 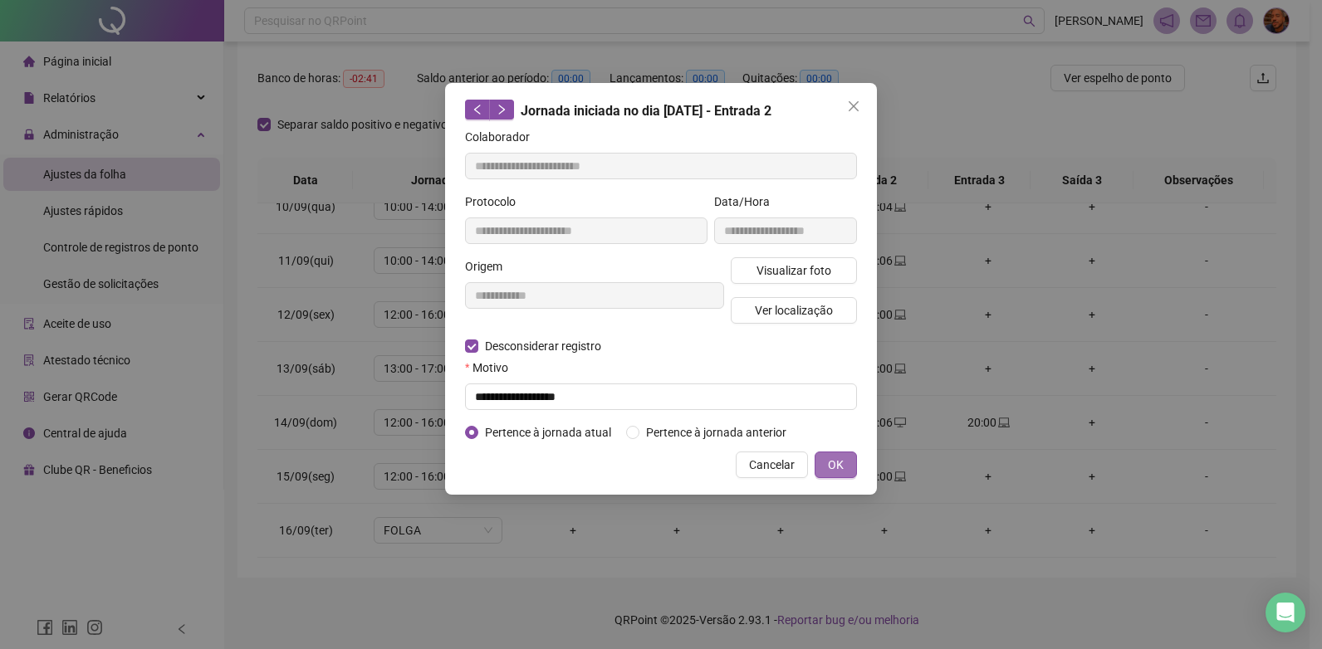 I want to click on button: Close, so click(x=854, y=106).